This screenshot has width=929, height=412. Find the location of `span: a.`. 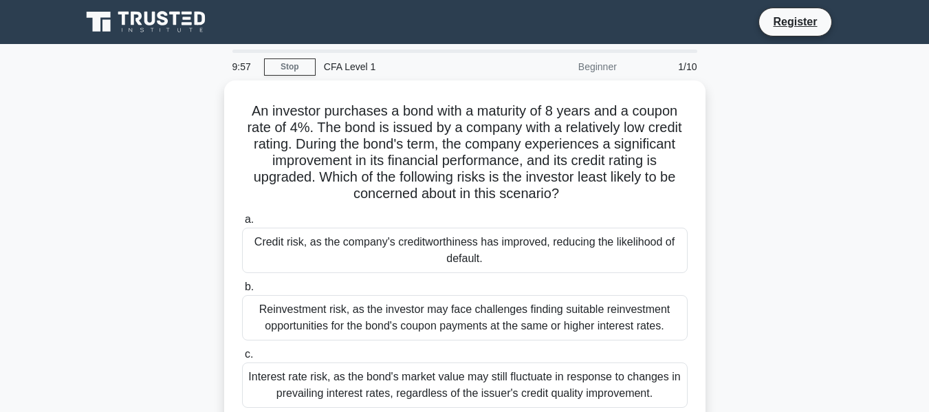

span: a. is located at coordinates (249, 219).